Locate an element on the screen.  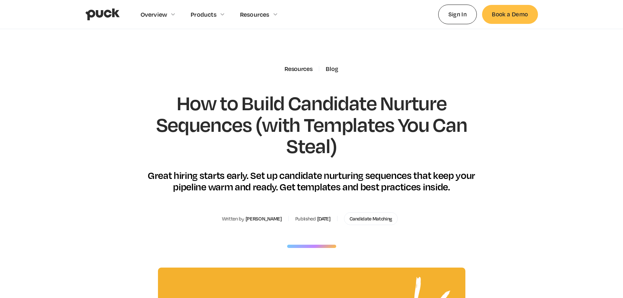
div: Blog is located at coordinates (332, 69).